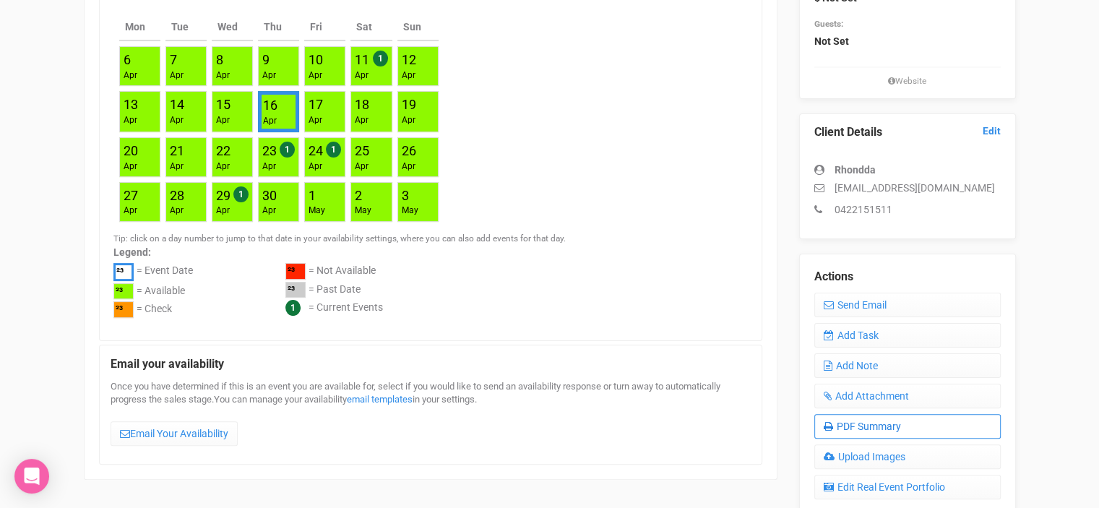 Image resolution: width=1099 pixels, height=508 pixels. I want to click on th: Thu, so click(278, 27).